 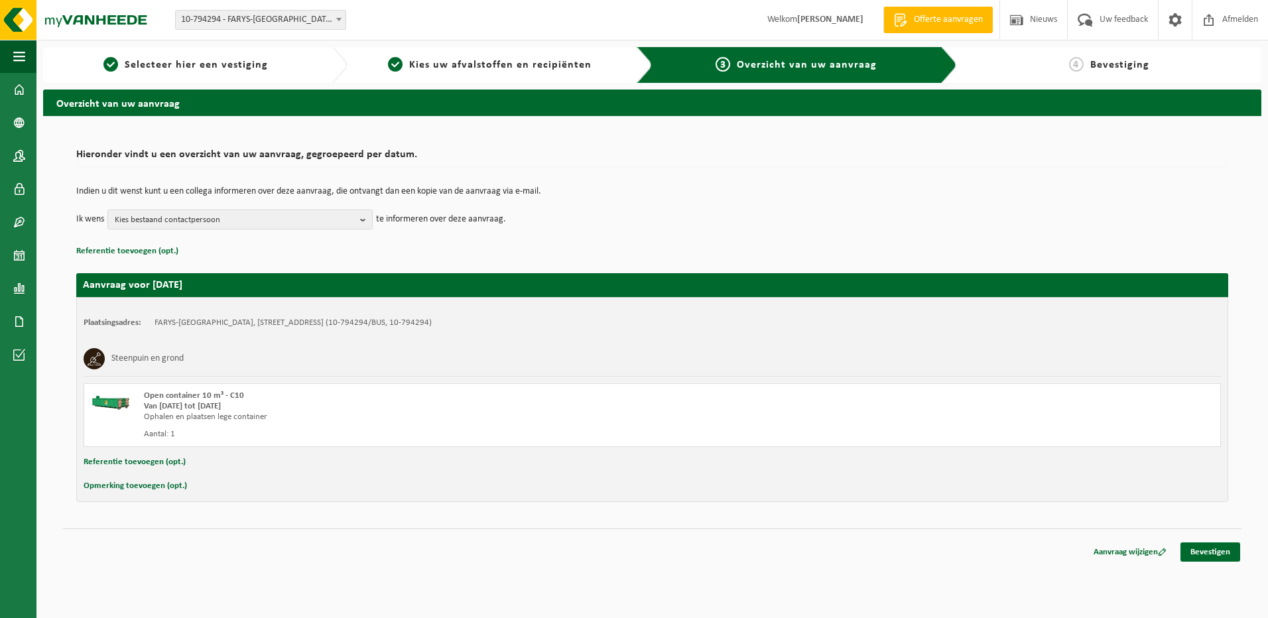 What do you see at coordinates (196, 65) in the screenshot?
I see `span: Selecteer hier een vestiging` at bounding box center [196, 65].